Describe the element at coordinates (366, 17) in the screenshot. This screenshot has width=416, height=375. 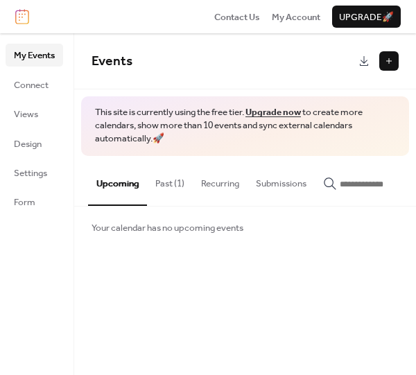
I see `button: Upgrade🚀` at that location.